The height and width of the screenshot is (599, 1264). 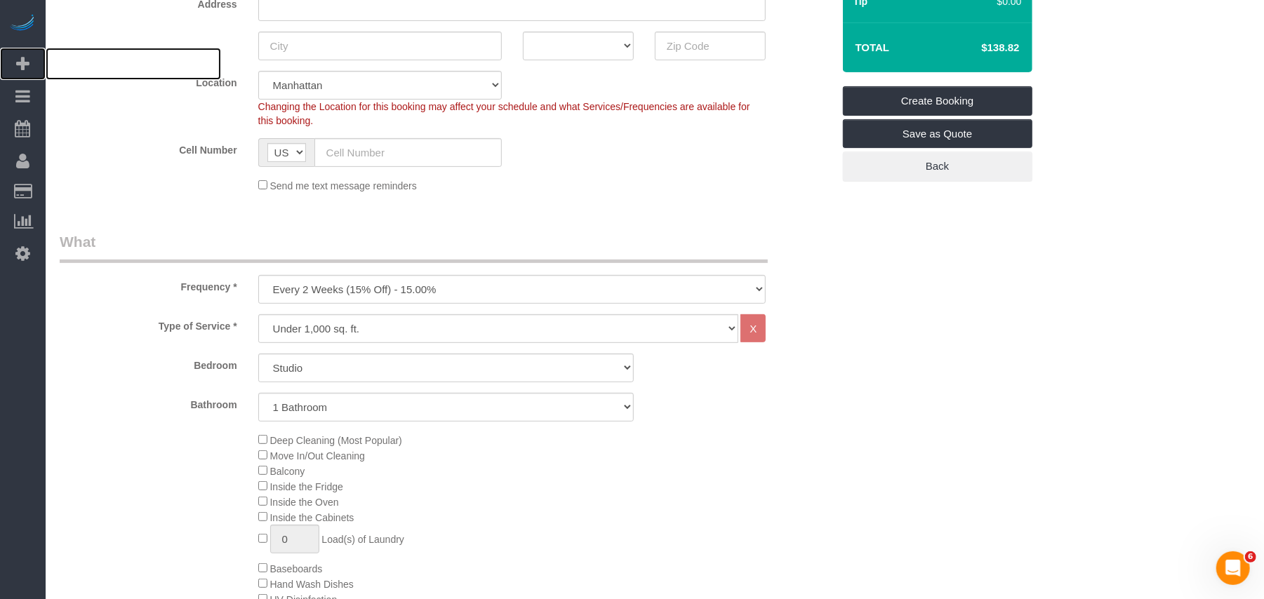 I want to click on label: Location, so click(x=148, y=80).